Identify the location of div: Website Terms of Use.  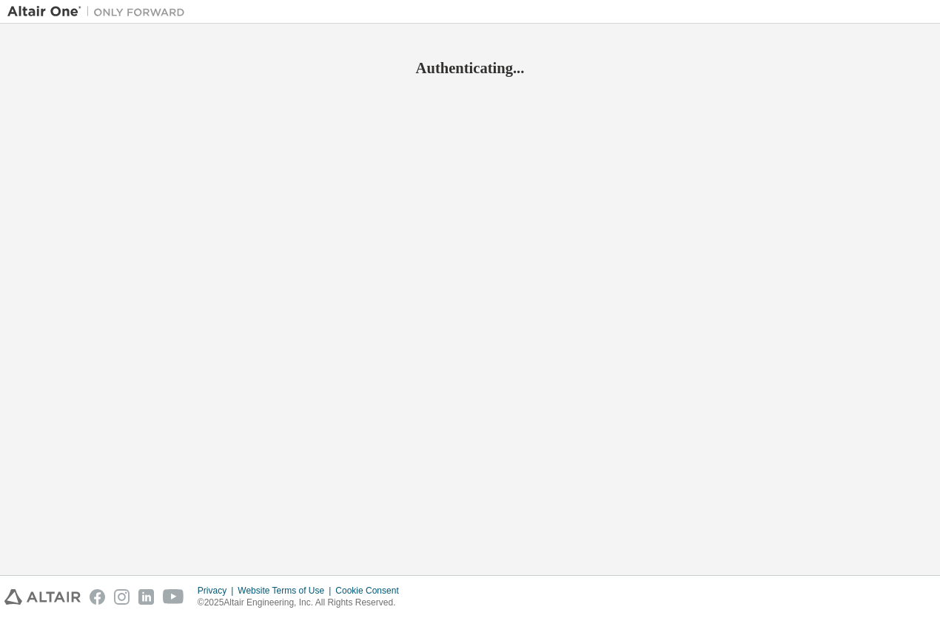
(286, 591).